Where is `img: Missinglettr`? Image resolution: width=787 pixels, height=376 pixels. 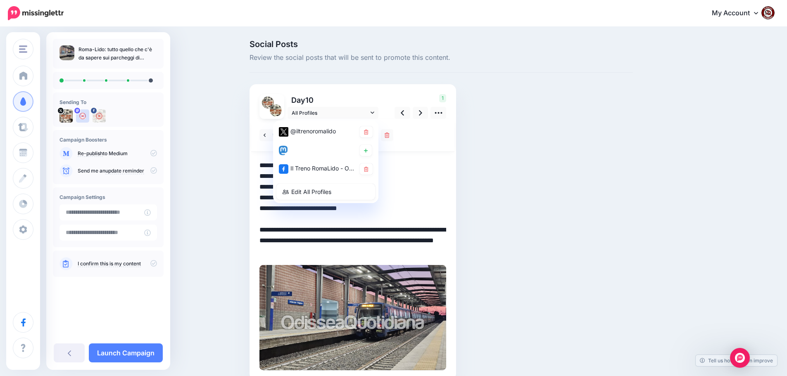
img: Missinglettr is located at coordinates (36, 13).